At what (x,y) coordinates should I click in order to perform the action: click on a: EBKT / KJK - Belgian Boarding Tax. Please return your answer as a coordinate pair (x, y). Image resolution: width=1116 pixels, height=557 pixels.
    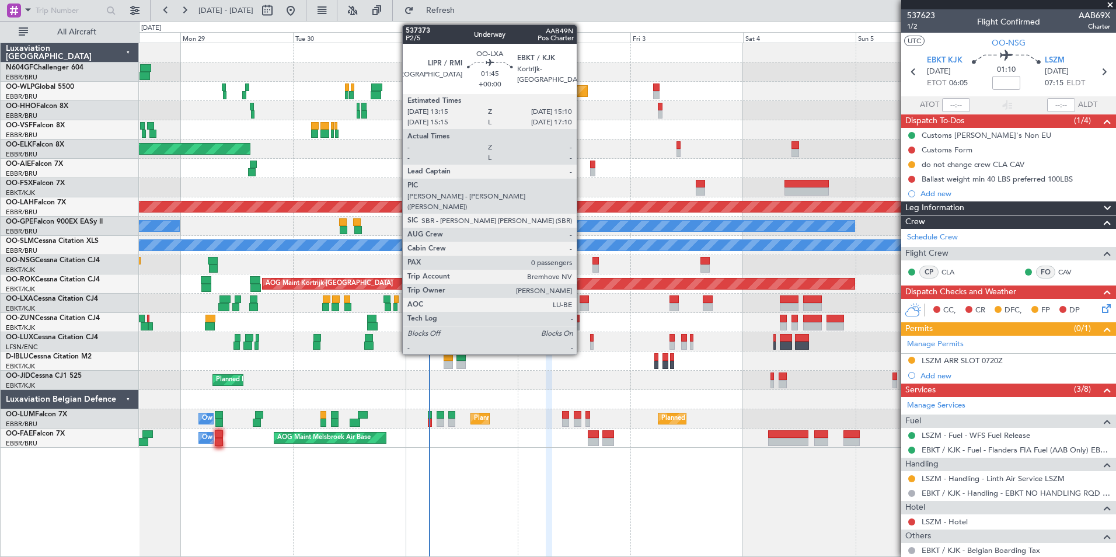
    Looking at the image, I should click on (981, 550).